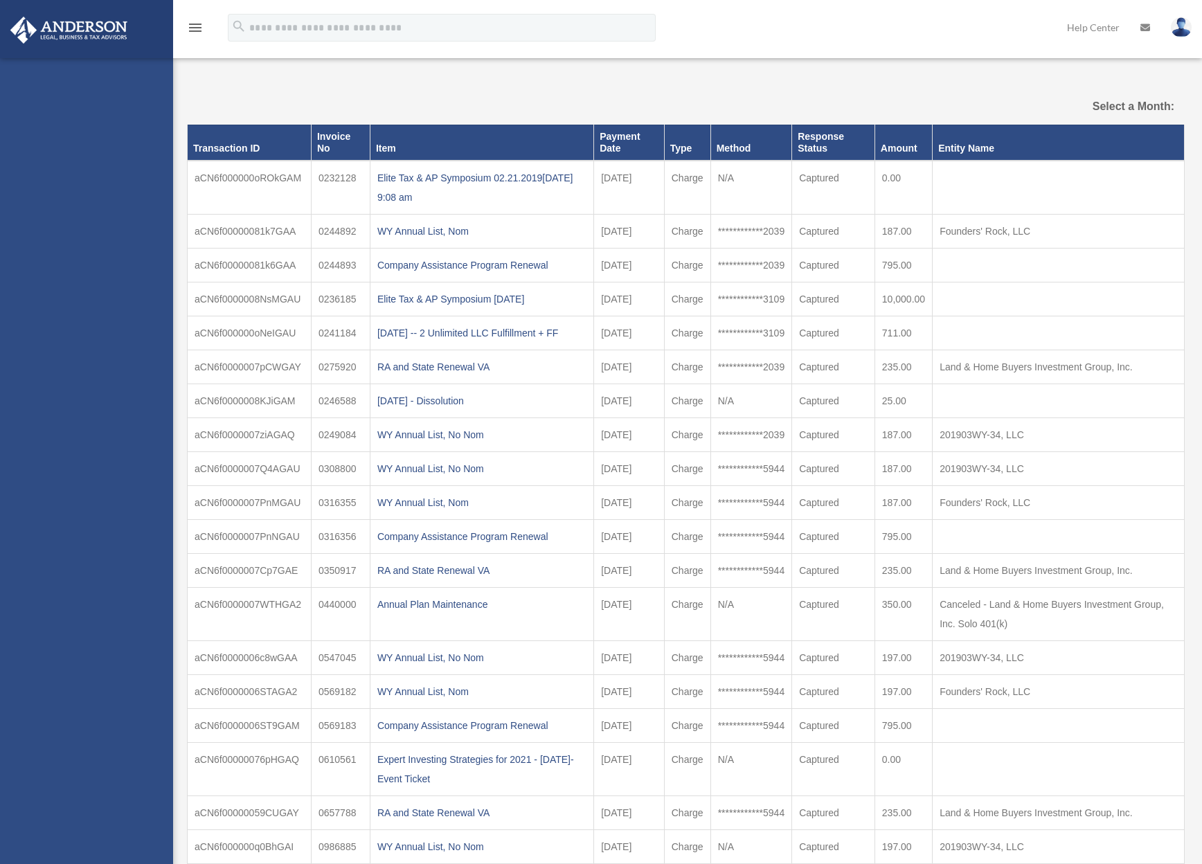  I want to click on td: aCN6f000000q0BhGAI, so click(249, 846).